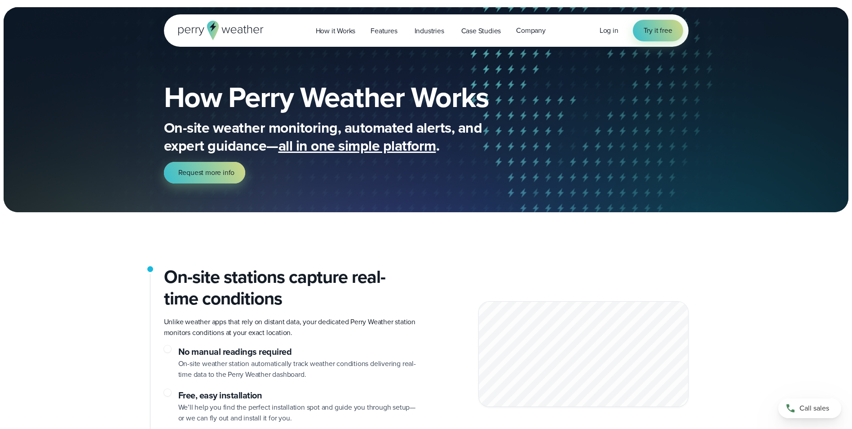 The height and width of the screenshot is (429, 852). I want to click on p: We’ll help you find the perfect installation spot and guide you through setup—or we can fly out a..., so click(299, 413).